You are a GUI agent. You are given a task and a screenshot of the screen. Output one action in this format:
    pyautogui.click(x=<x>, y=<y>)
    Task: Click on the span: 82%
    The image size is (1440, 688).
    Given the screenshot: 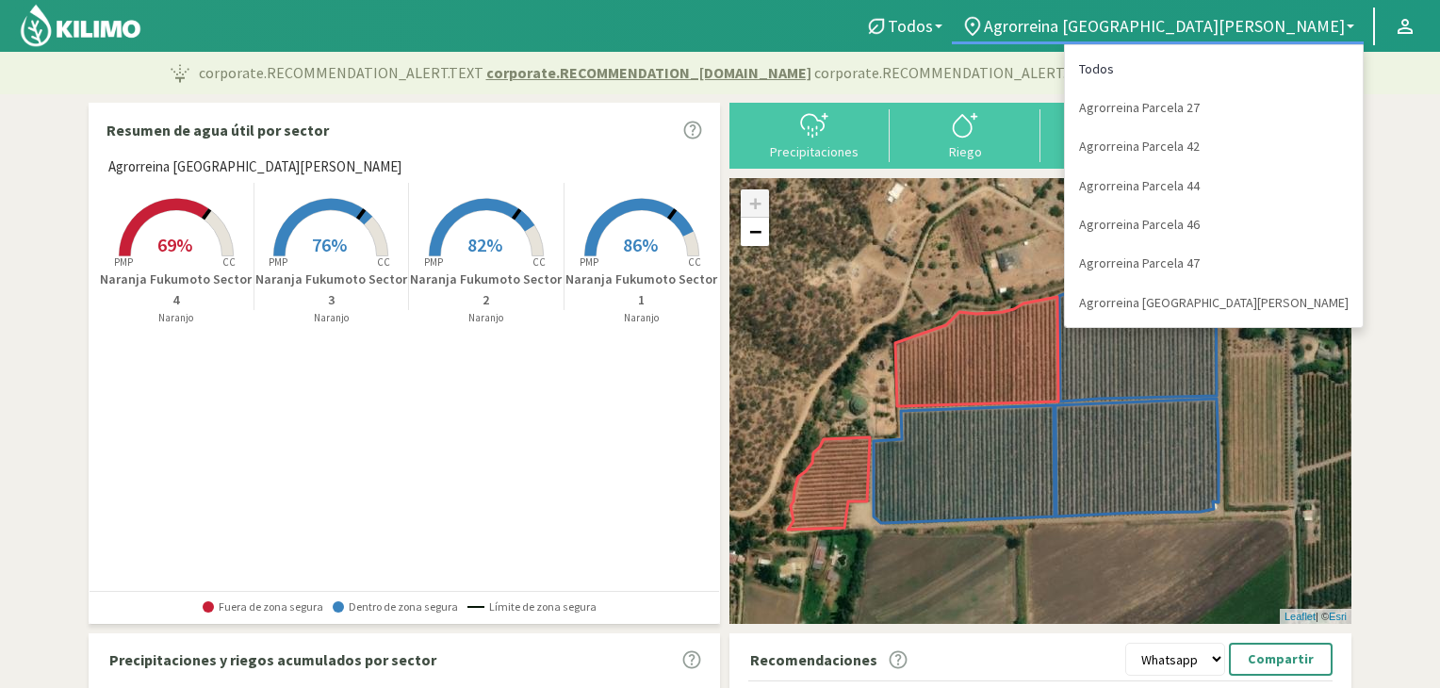 What is the action you would take?
    pyautogui.click(x=484, y=244)
    